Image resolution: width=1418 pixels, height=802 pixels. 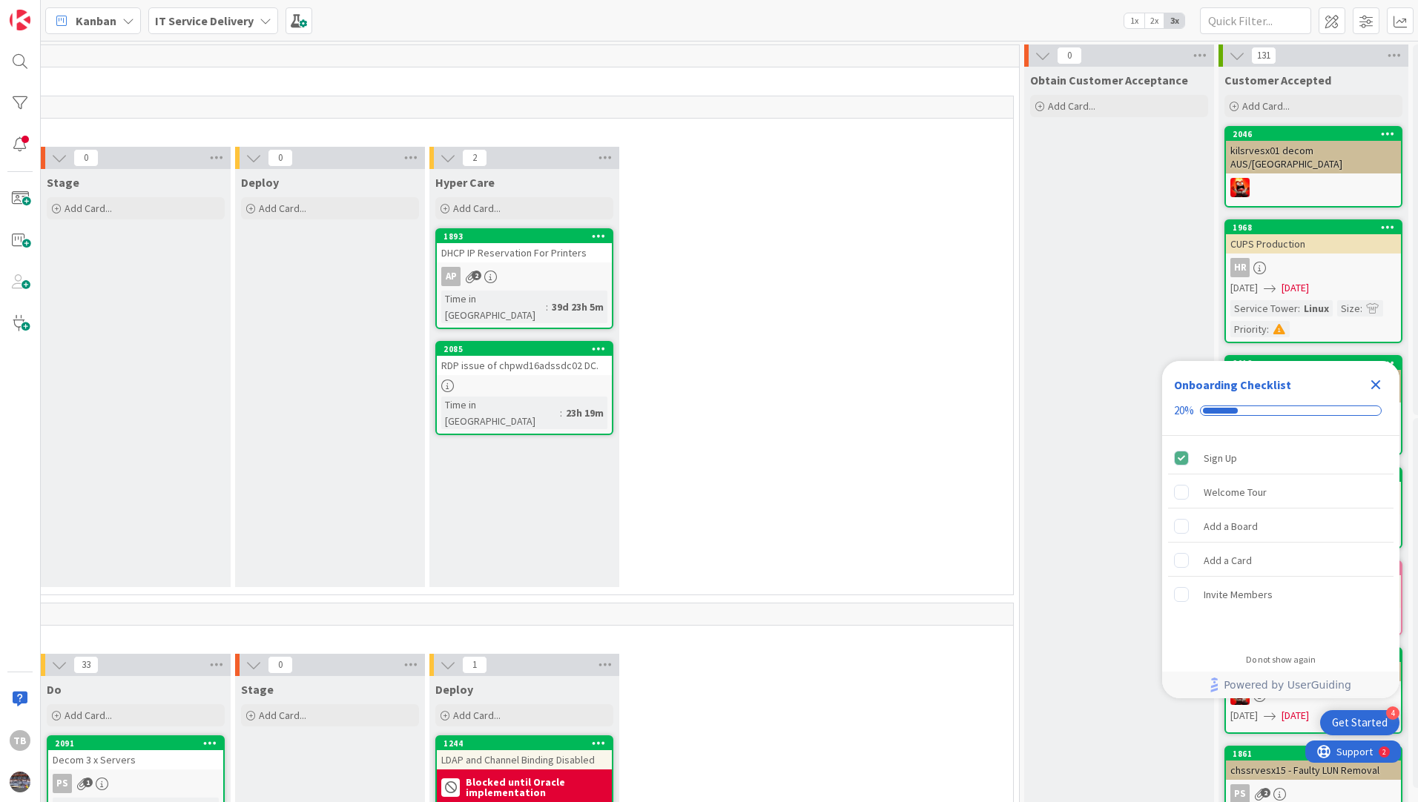 I want to click on div: chssrvesx15 - Faulty LUN Removal, so click(x=1313, y=770).